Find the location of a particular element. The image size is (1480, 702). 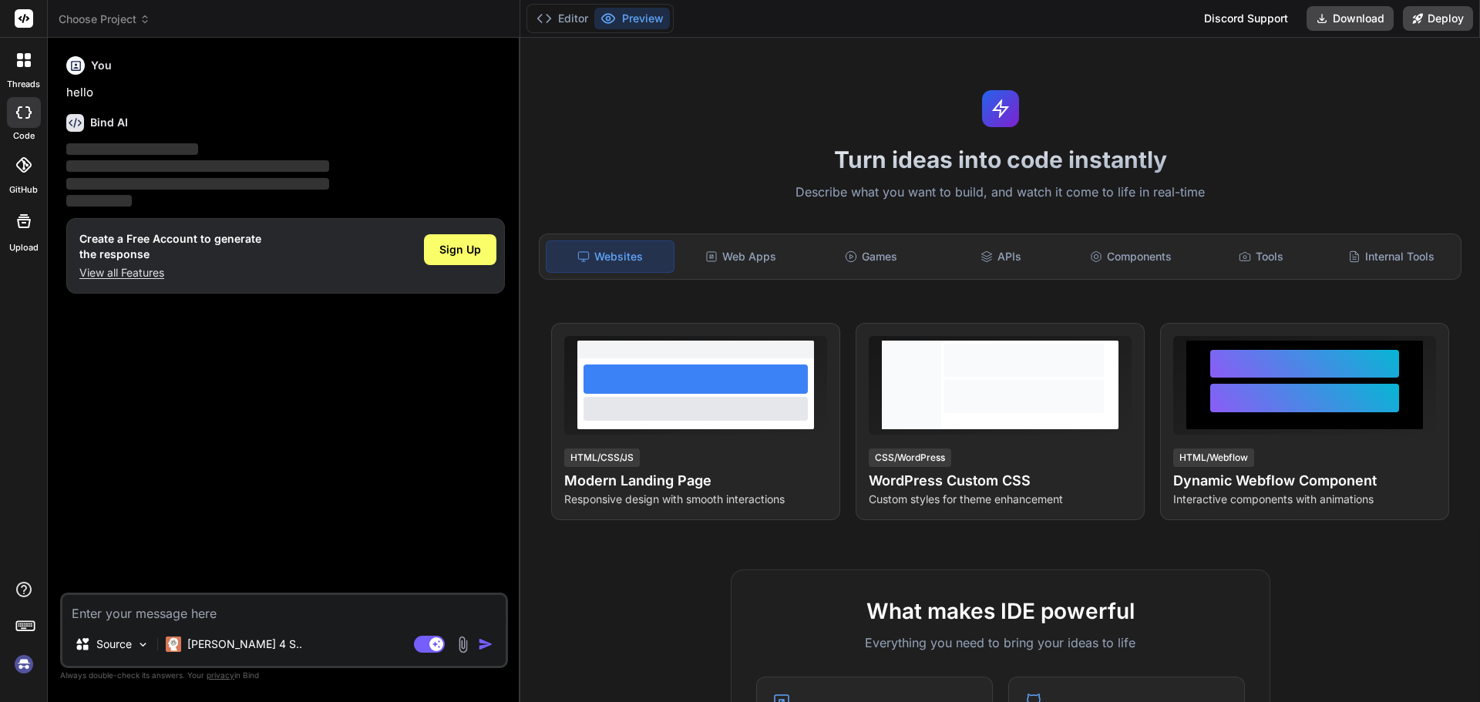

p: Always double-check its answers. Your in Bind is located at coordinates (284, 675).